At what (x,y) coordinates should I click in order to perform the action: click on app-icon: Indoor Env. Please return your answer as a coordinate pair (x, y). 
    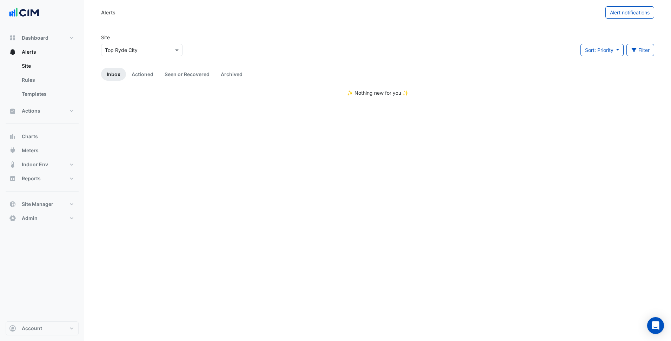
    Looking at the image, I should click on (13, 165).